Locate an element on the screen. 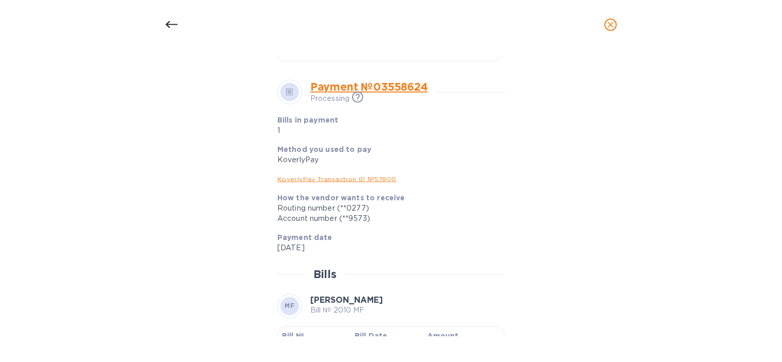 Image resolution: width=782 pixels, height=362 pixels. div: Routing number (**0277) is located at coordinates (387, 208).